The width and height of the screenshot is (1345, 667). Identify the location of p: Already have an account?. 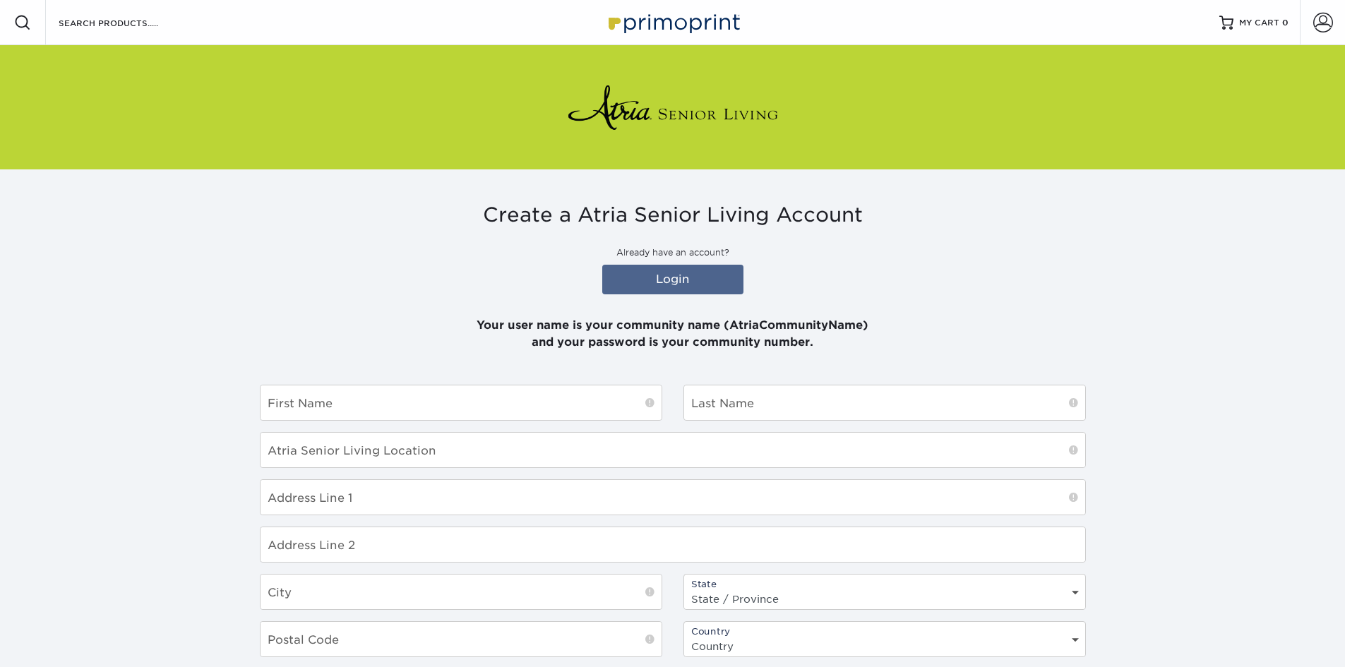
(673, 253).